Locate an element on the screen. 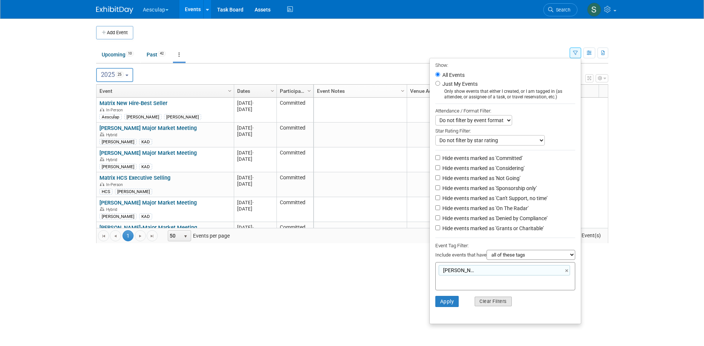  label: Hide events marked as 'Committed' is located at coordinates (481, 158).